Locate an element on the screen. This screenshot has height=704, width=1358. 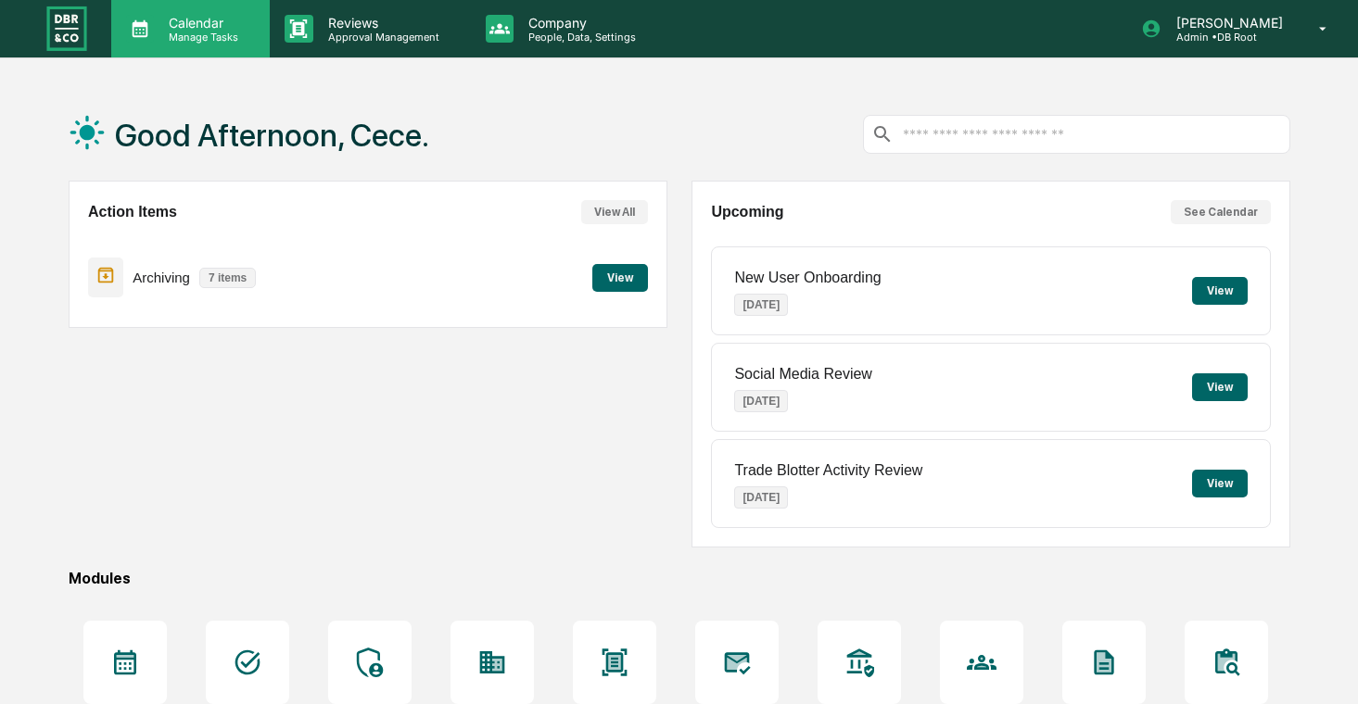
p: Company is located at coordinates (579, 22).